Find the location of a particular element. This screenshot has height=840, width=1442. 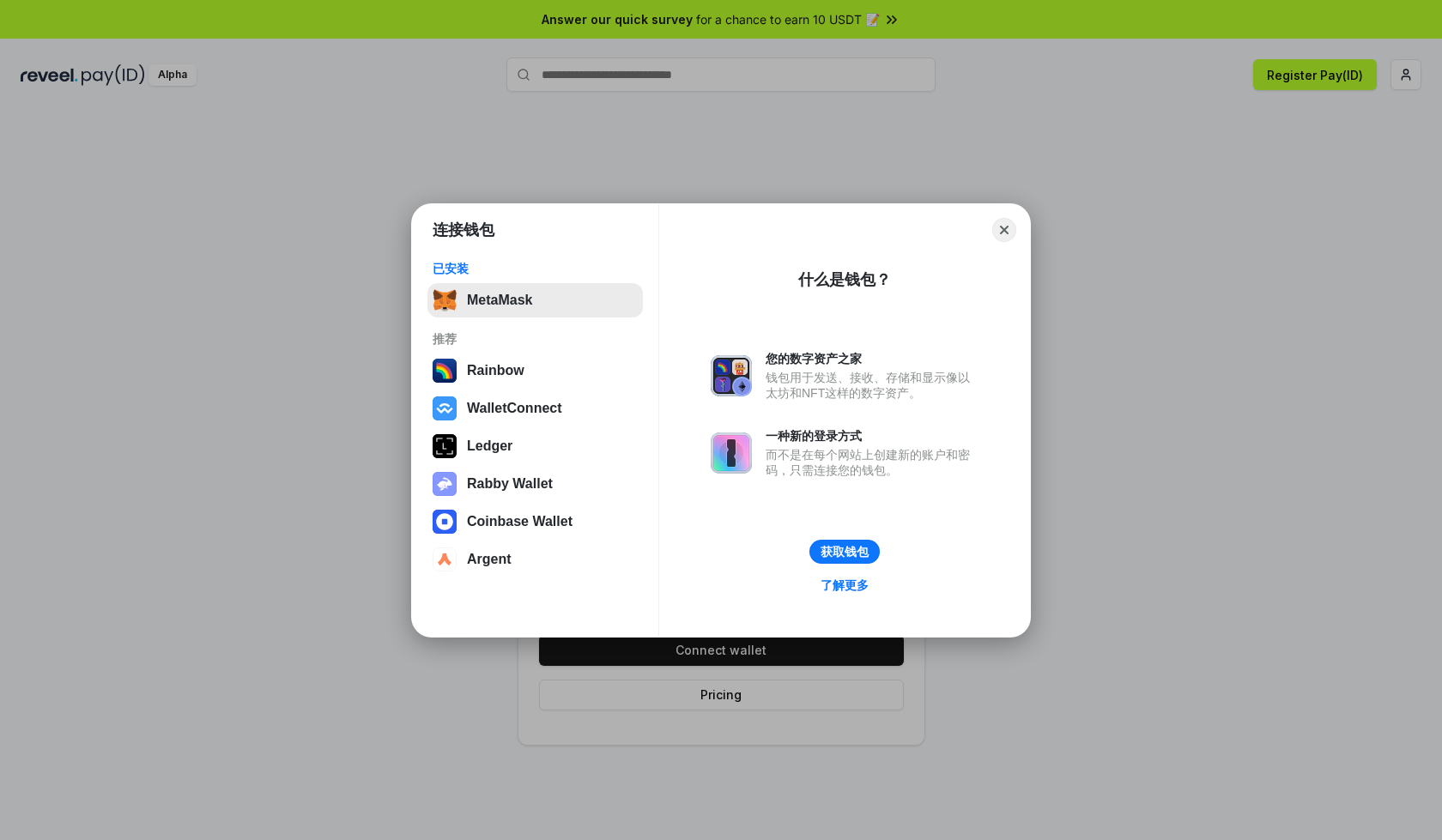

button: 获取钱包 is located at coordinates (844, 551).